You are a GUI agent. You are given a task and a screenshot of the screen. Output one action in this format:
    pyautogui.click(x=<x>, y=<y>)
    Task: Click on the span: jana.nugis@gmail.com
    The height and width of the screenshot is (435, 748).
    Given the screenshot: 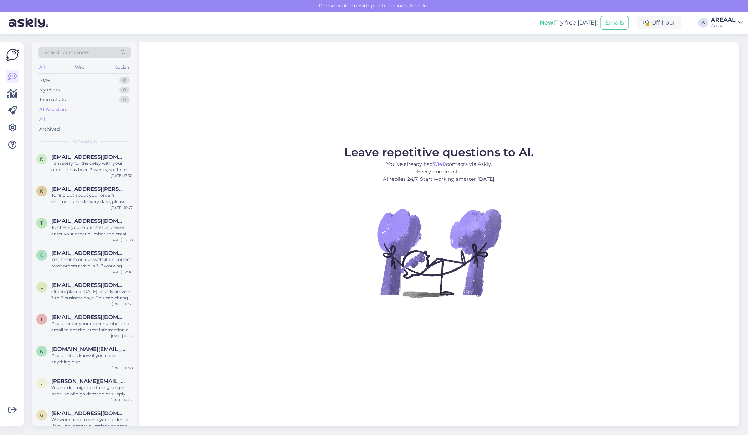 What is the action you would take?
    pyautogui.click(x=88, y=382)
    